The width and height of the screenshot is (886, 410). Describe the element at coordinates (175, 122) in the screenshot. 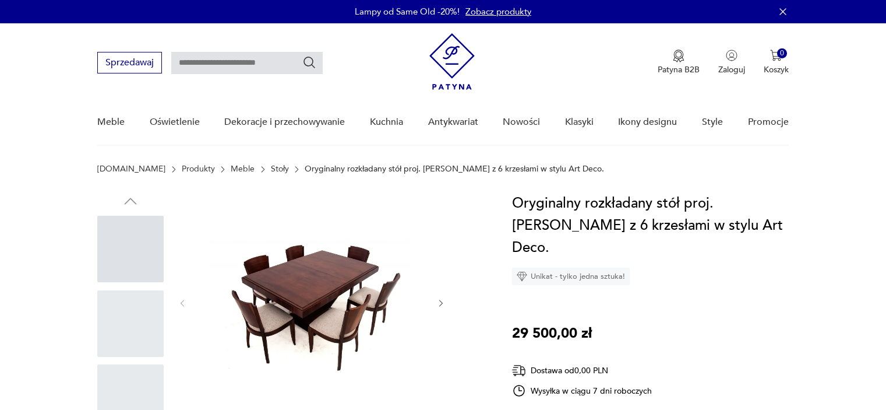

I see `a: Oświetlenie` at that location.